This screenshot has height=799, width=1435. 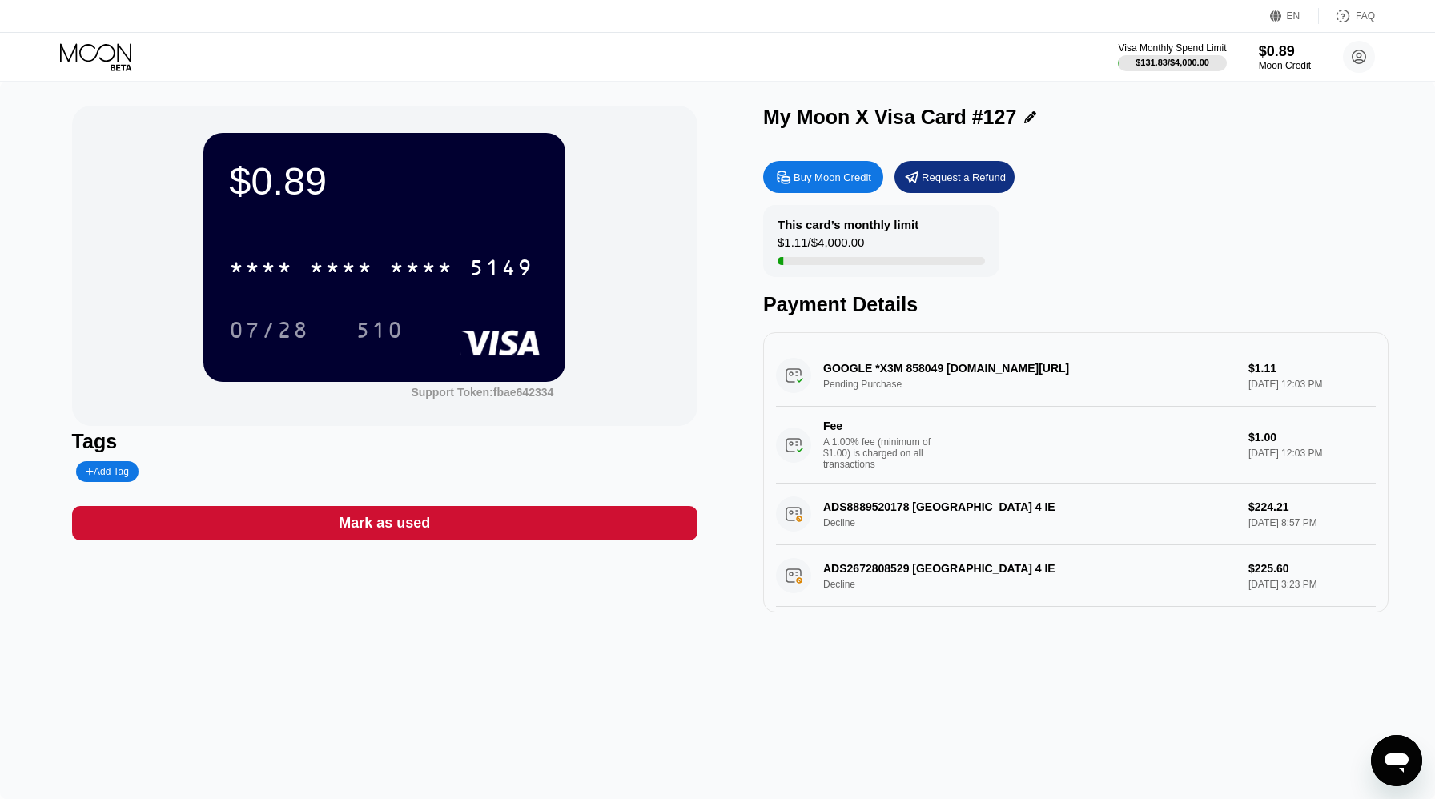 I want to click on div: Mark as used, so click(x=384, y=523).